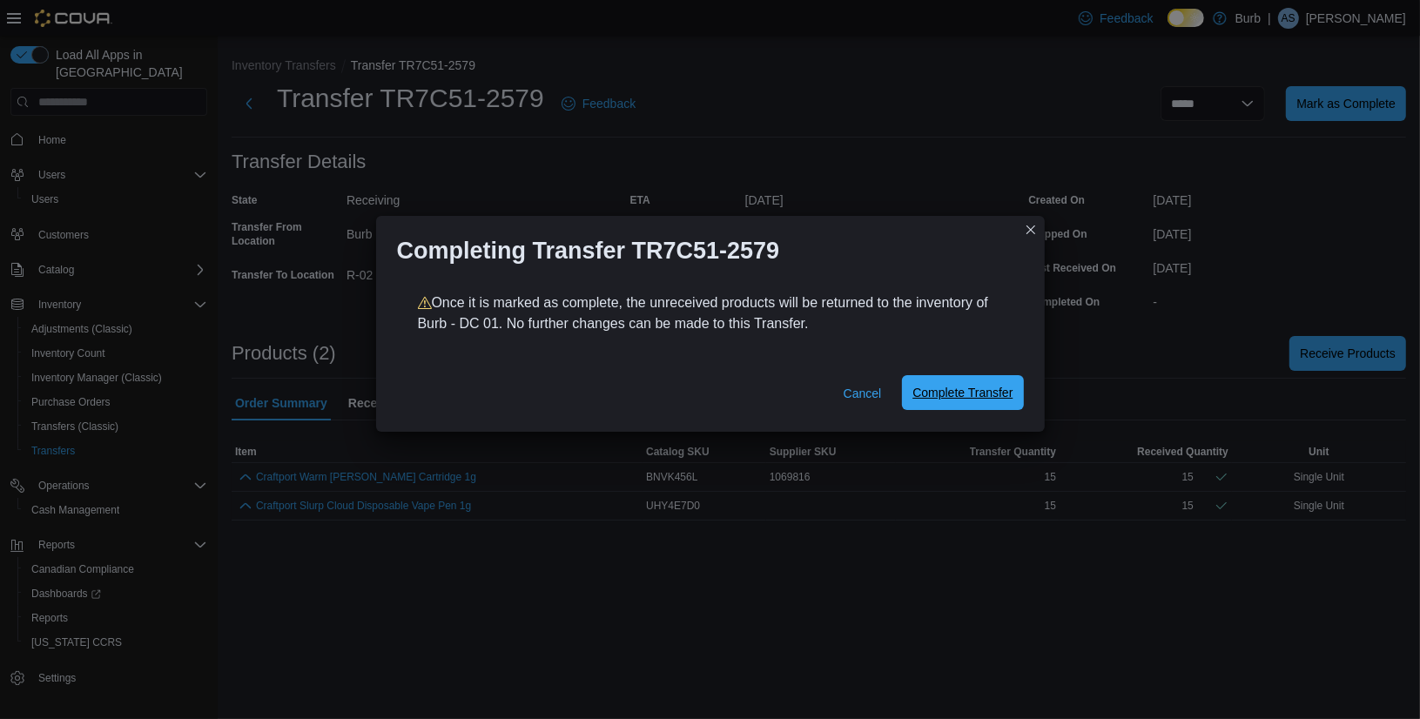 This screenshot has width=1420, height=719. I want to click on span: Complete Transfer, so click(962, 393).